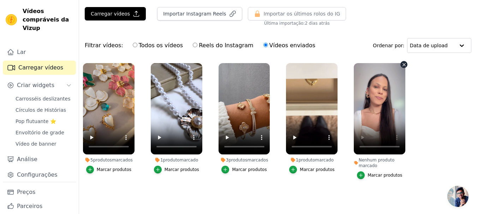 The width and height of the screenshot is (477, 214). Describe the element at coordinates (135, 45) in the screenshot. I see `input: Todos os vídeos` at that location.